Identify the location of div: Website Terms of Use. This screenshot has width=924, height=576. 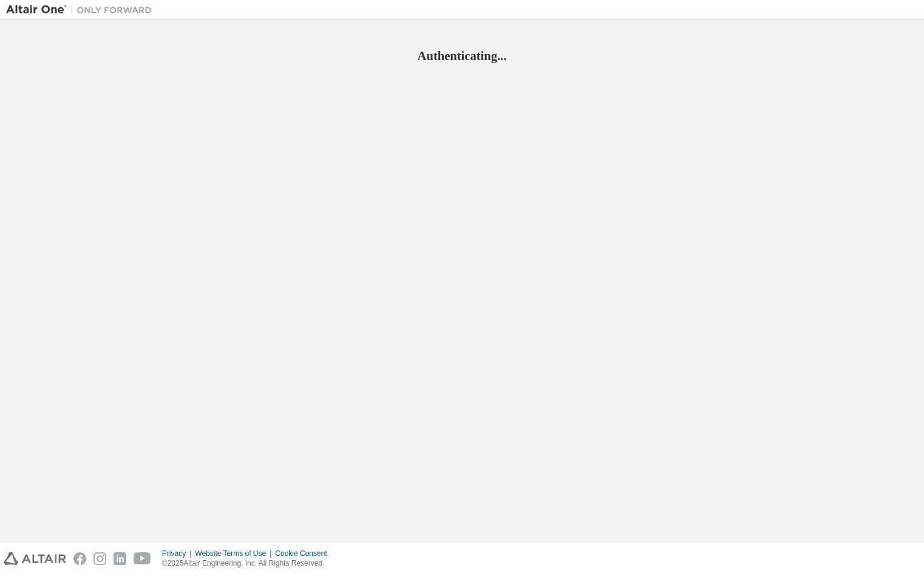
(235, 553).